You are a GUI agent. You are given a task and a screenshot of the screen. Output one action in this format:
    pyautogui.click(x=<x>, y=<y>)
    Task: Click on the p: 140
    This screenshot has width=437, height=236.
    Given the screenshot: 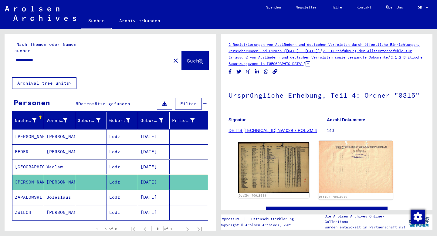 What is the action you would take?
    pyautogui.click(x=375, y=130)
    